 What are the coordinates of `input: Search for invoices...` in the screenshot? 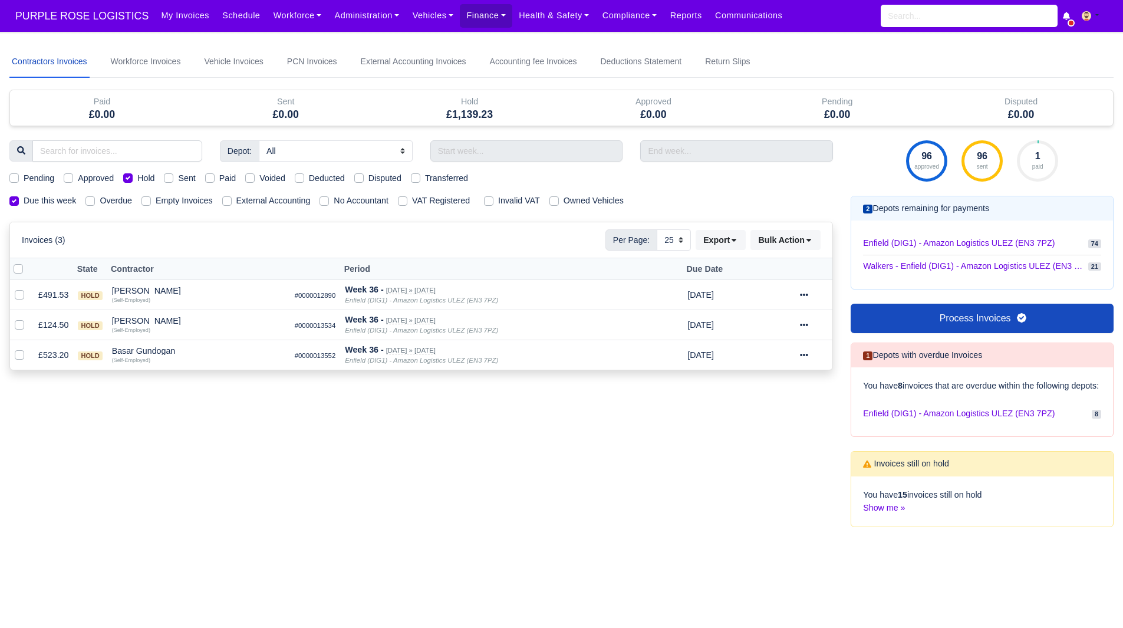 It's located at (117, 151).